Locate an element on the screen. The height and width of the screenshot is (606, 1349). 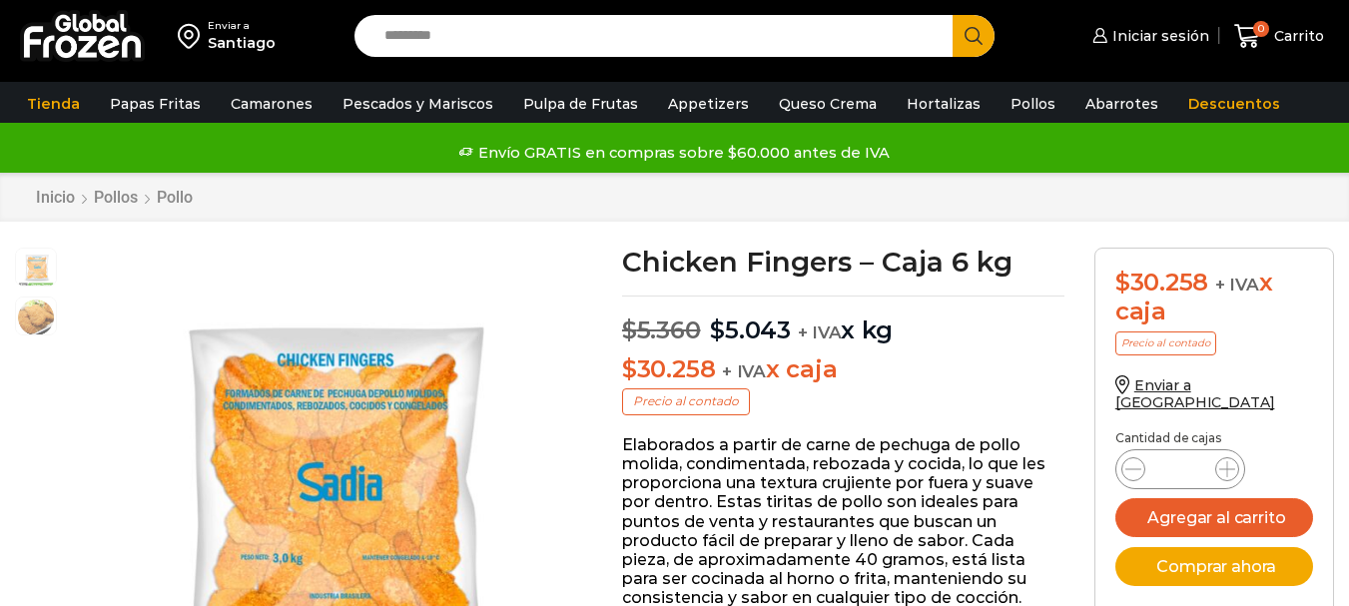
a: Pescados y Mariscos is located at coordinates (417, 104).